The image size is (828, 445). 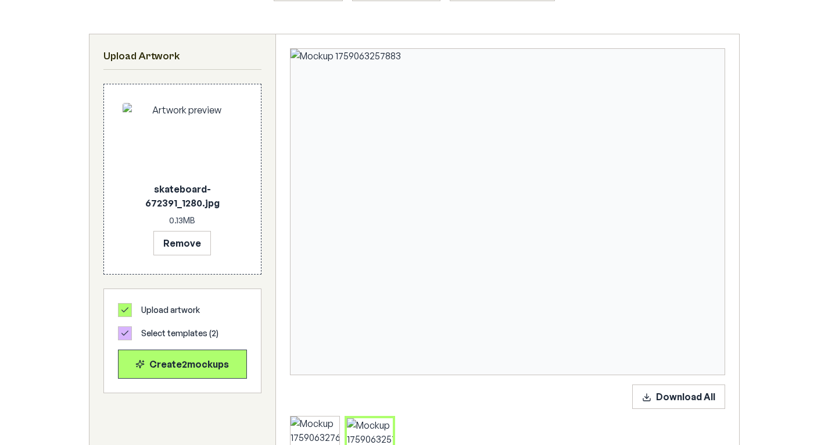 I want to click on span: Select templates ( 2 ), so click(x=180, y=333).